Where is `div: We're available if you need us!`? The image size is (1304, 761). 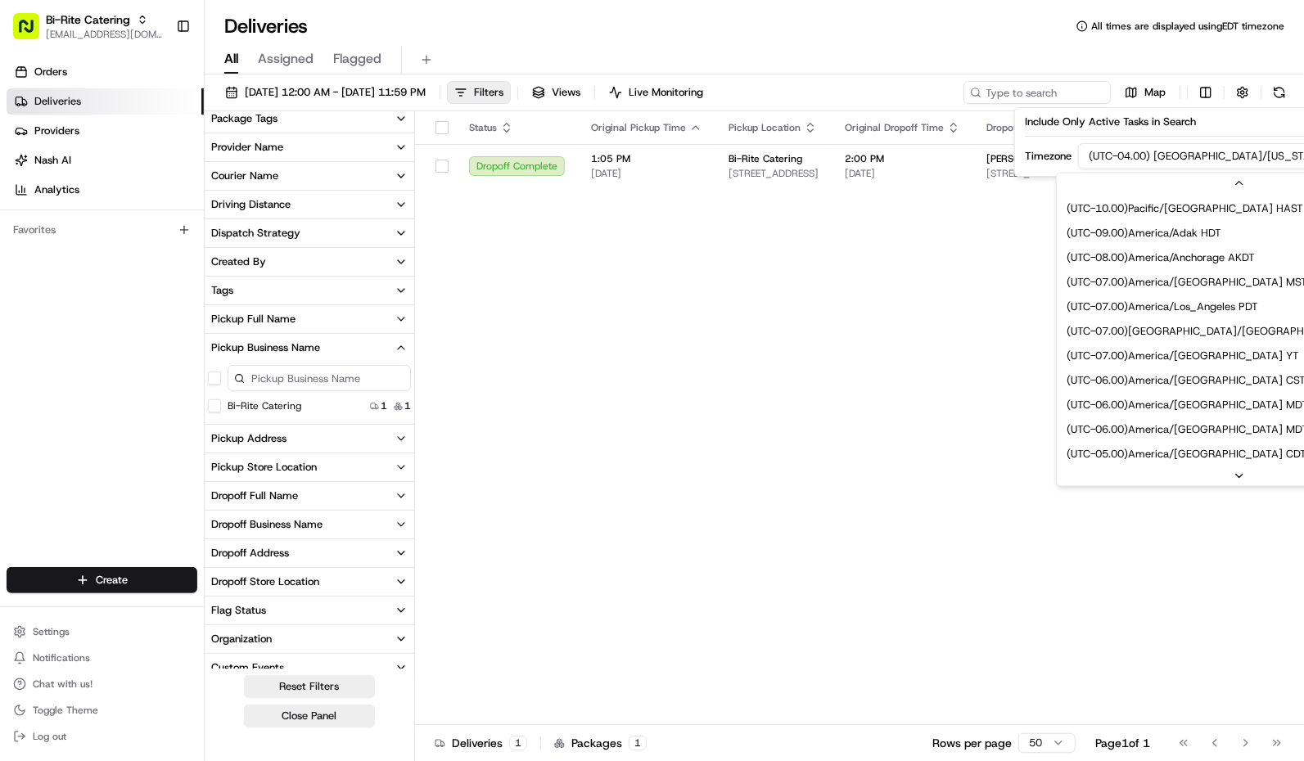 div: We're available if you need us! is located at coordinates (131, 179).